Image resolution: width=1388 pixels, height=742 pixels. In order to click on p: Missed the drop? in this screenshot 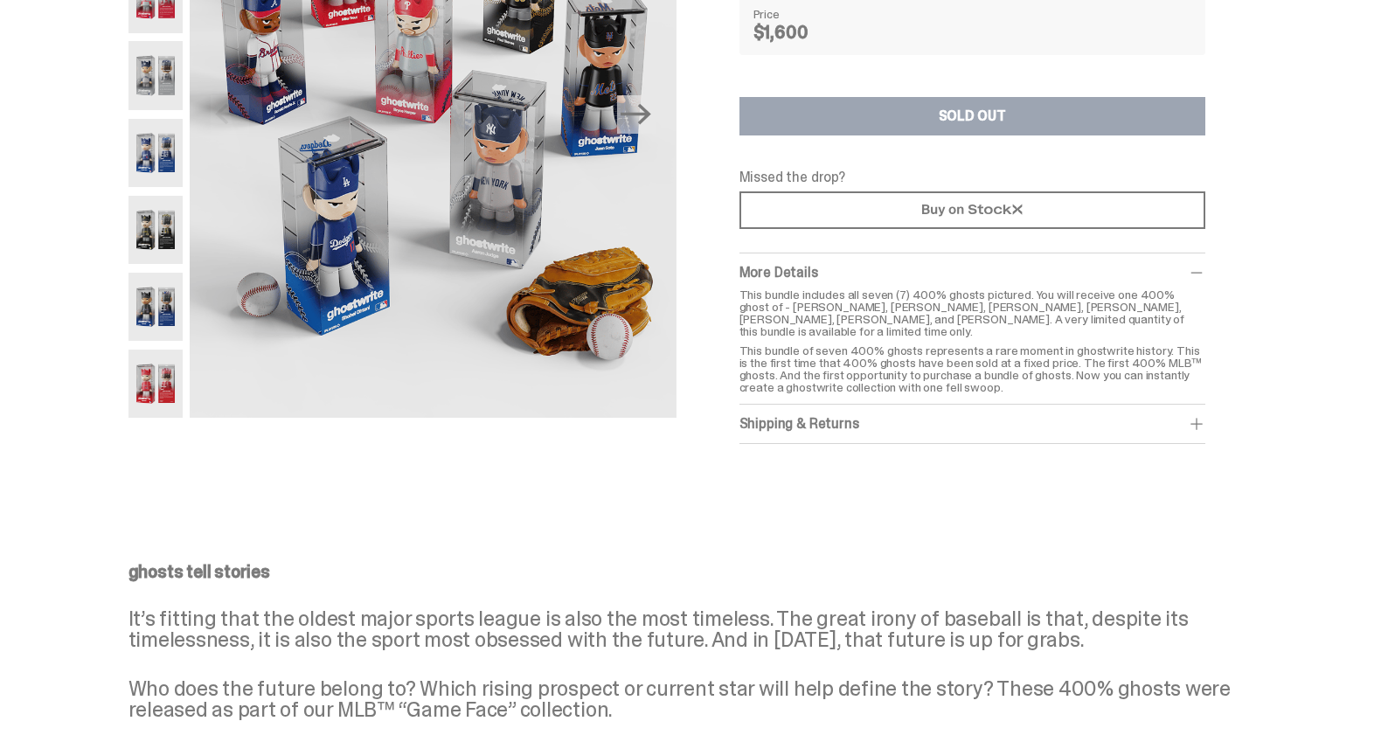, I will do `click(972, 177)`.